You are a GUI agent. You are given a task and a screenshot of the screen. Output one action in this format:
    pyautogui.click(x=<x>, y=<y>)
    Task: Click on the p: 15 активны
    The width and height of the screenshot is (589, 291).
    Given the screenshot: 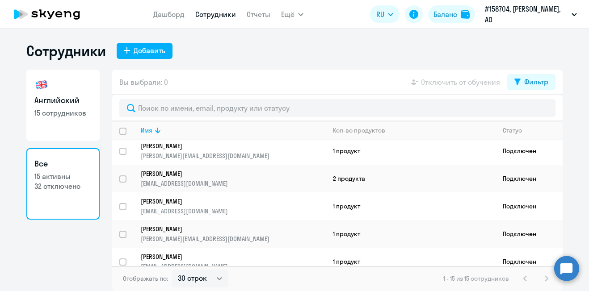 What is the action you would take?
    pyautogui.click(x=63, y=176)
    